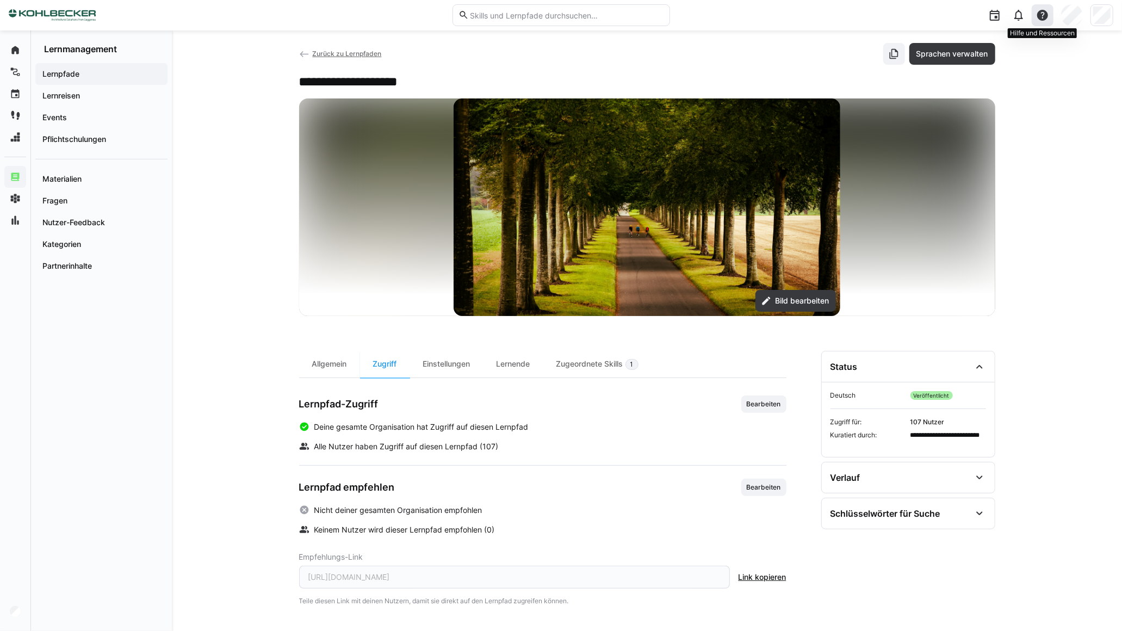 The height and width of the screenshot is (631, 1122). What do you see at coordinates (341, 53) in the screenshot?
I see `a: Zurück zu Lernpfaden` at bounding box center [341, 53].